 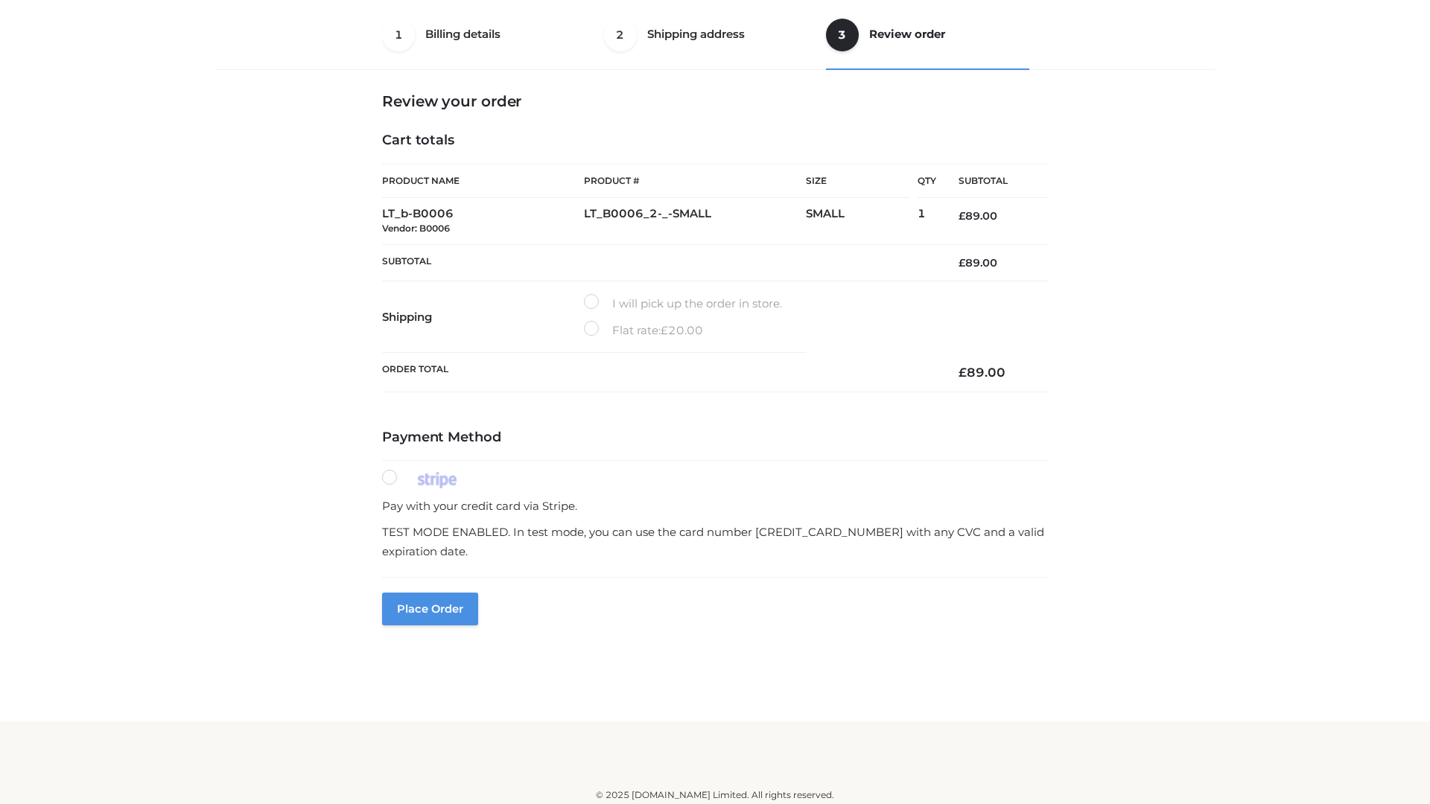 I want to click on th: Product #, so click(x=695, y=181).